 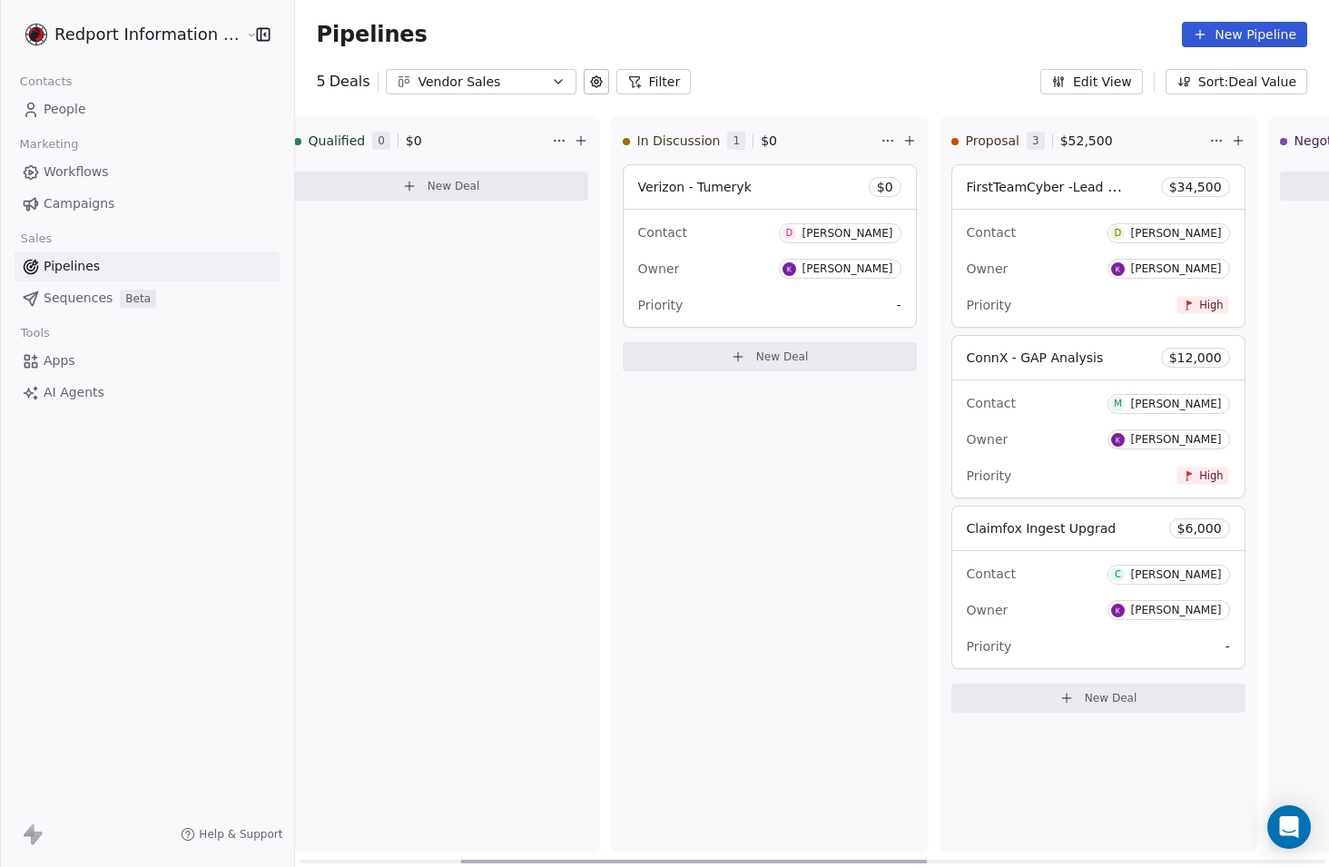 What do you see at coordinates (992, 141) in the screenshot?
I see `span: Proposal` at bounding box center [992, 141].